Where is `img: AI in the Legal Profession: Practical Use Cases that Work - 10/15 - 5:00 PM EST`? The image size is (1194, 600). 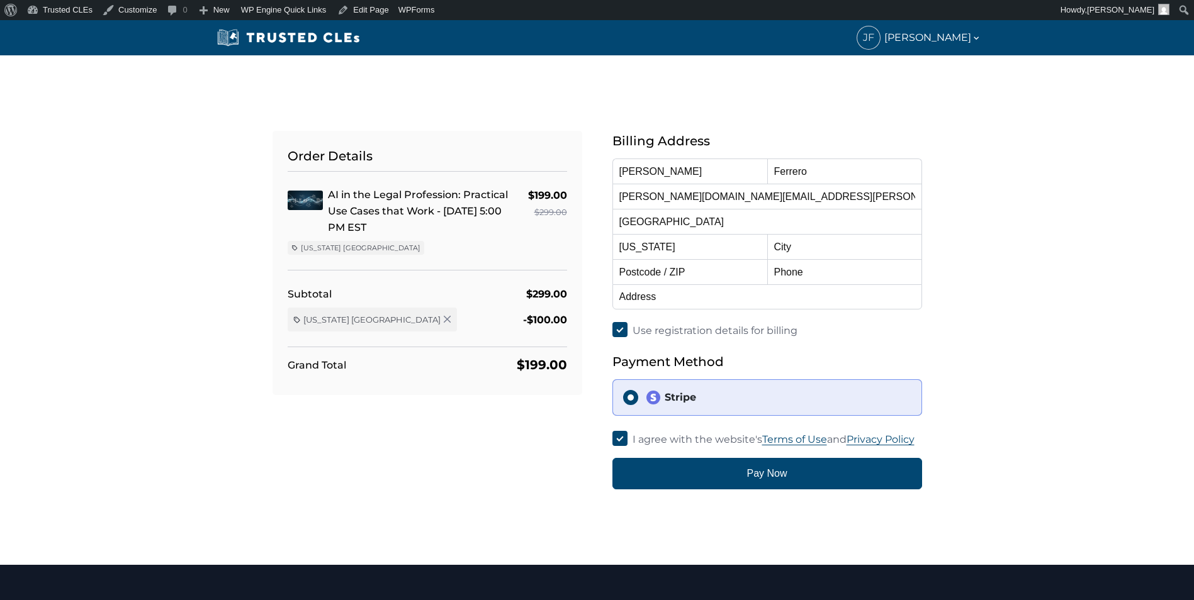
img: AI in the Legal Profession: Practical Use Cases that Work - 10/15 - 5:00 PM EST is located at coordinates (305, 200).